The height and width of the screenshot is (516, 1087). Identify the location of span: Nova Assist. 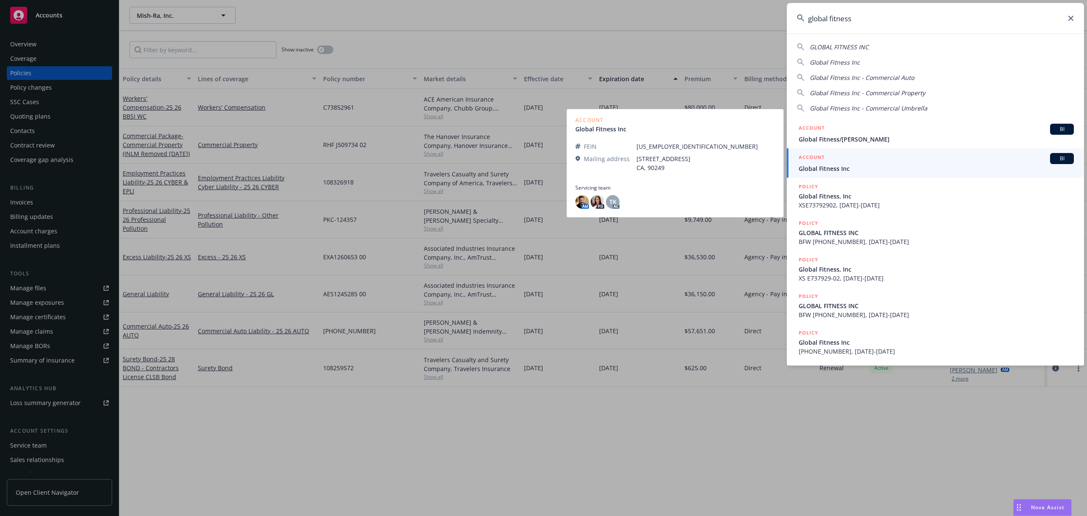
(1048, 507).